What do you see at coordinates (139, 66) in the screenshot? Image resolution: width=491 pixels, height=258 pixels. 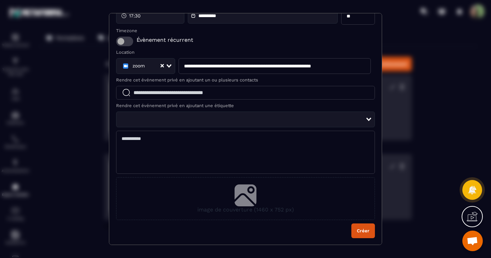 I see `span: zoom` at bounding box center [139, 66].